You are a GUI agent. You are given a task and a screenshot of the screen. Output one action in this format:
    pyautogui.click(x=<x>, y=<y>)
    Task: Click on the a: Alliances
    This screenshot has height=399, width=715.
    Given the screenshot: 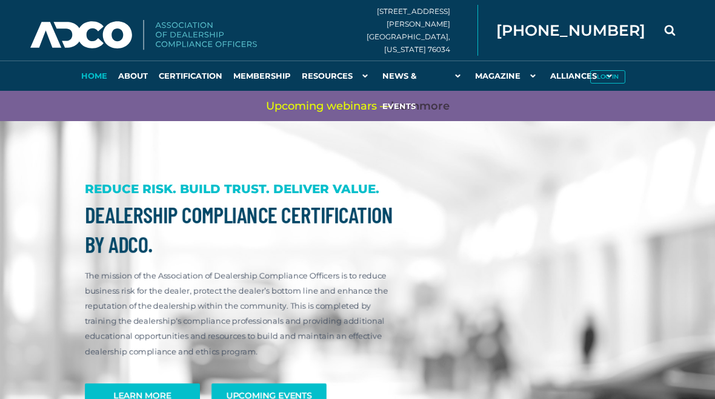 What is the action you would take?
    pyautogui.click(x=583, y=76)
    